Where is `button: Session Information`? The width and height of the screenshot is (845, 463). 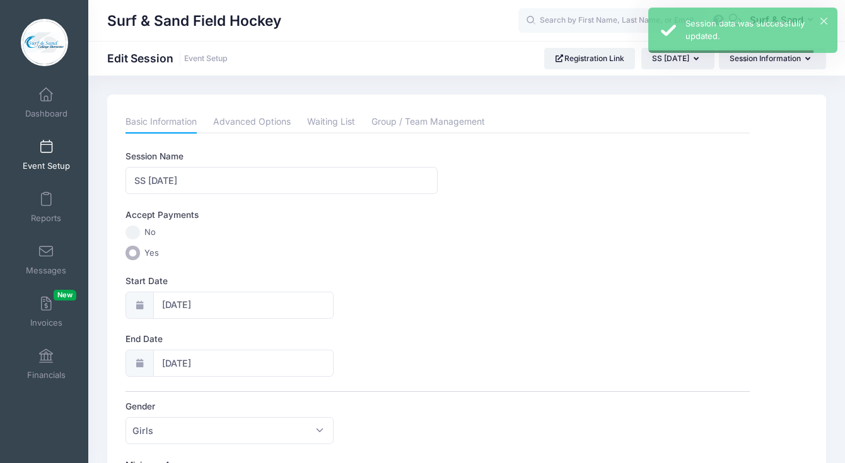 button: Session Information is located at coordinates (772, 59).